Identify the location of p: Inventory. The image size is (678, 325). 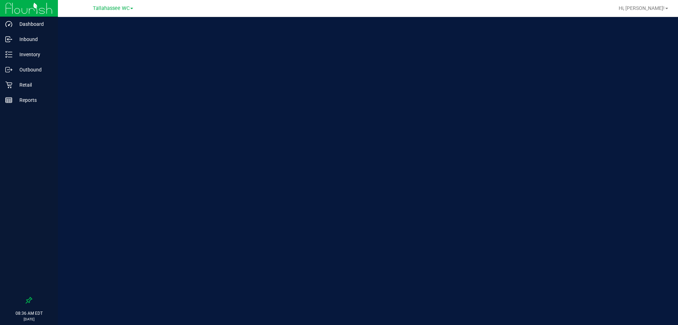
(34, 54).